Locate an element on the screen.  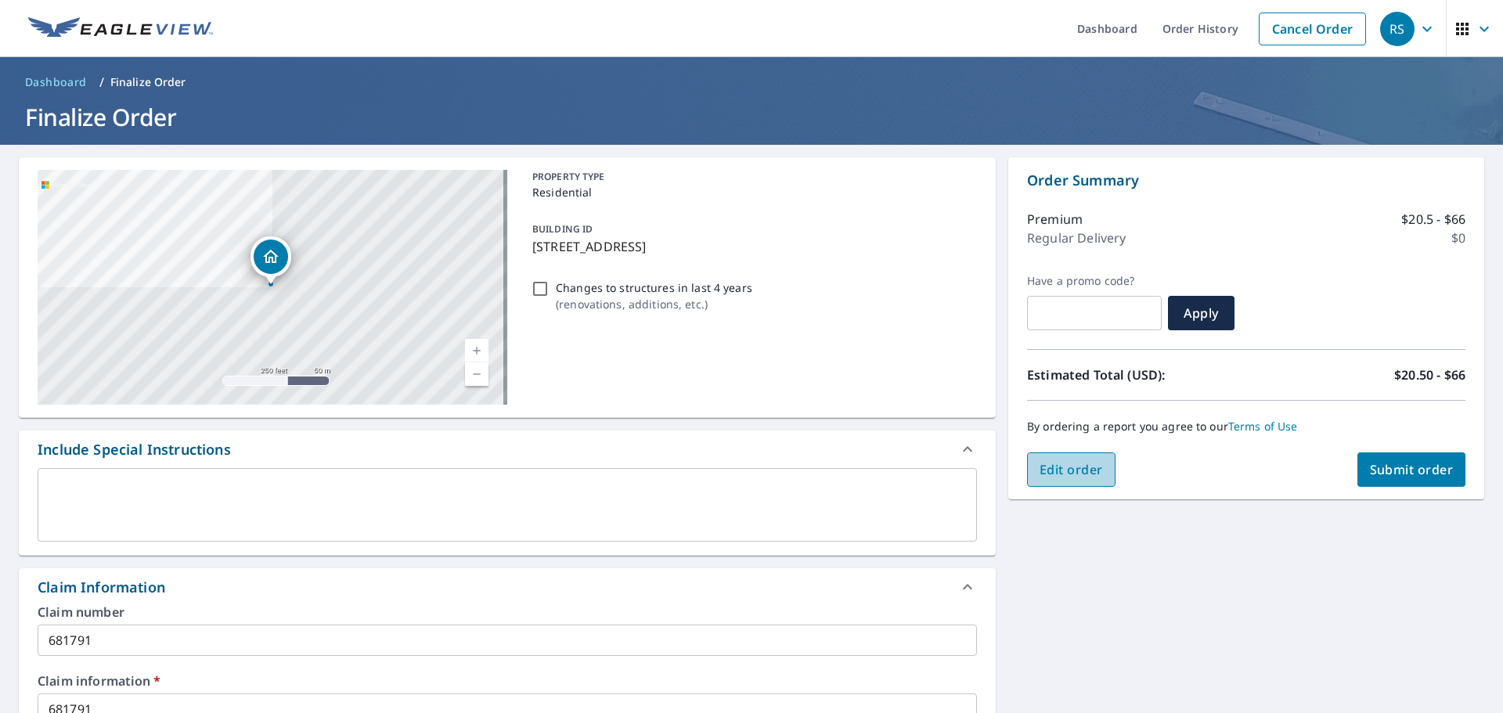
p: ( renovations, additions, etc. ) is located at coordinates (653, 304).